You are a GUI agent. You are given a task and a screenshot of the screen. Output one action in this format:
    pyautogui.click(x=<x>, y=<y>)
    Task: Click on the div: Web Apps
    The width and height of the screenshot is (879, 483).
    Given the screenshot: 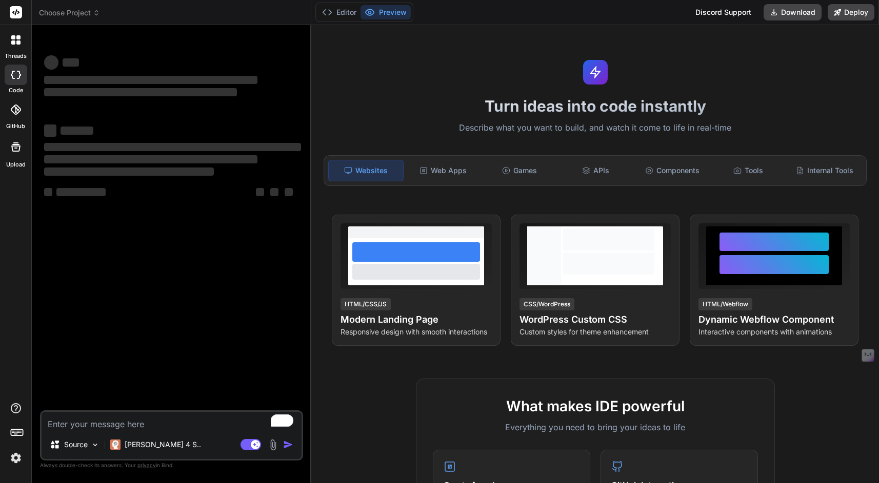 What is the action you would take?
    pyautogui.click(x=442, y=171)
    